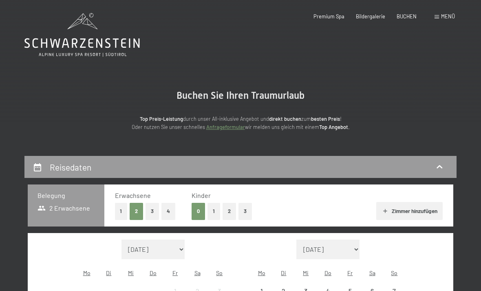  Describe the element at coordinates (71, 167) in the screenshot. I see `h2: Reisedaten` at that location.